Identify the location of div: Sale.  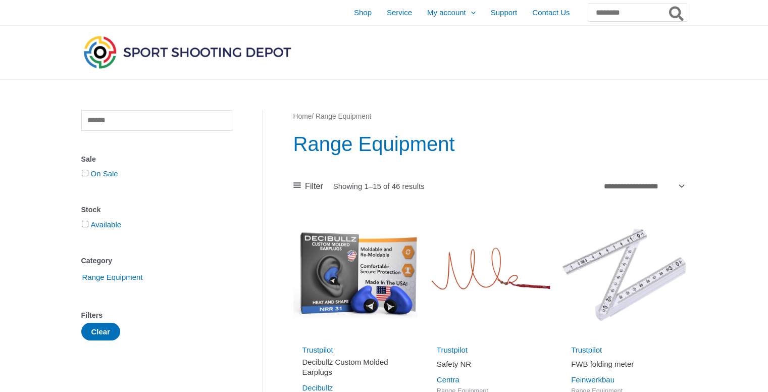
(157, 159).